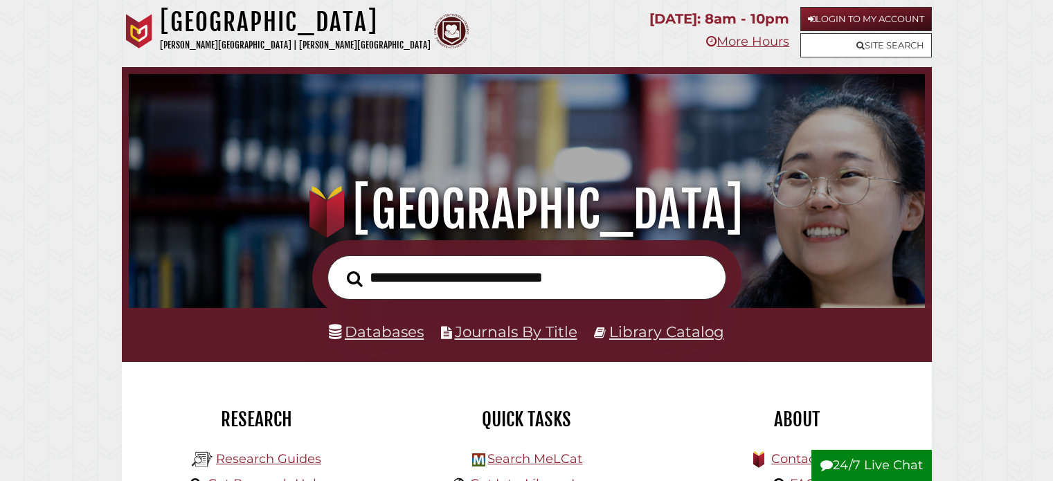 Image resolution: width=1053 pixels, height=481 pixels. I want to click on i: Search, so click(354, 278).